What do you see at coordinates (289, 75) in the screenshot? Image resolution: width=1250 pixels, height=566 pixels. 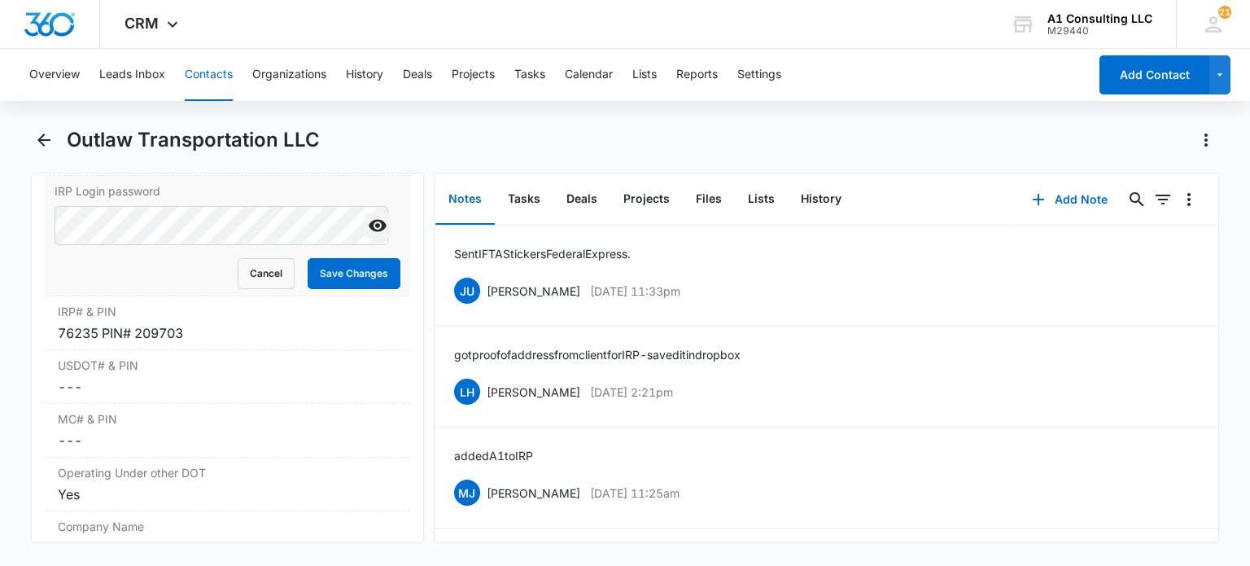 I see `button: Organizations` at bounding box center [289, 75].